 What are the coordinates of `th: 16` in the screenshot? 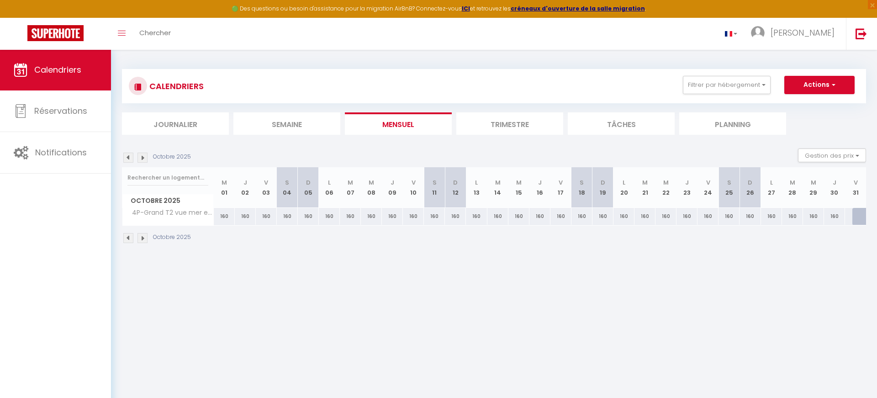 It's located at (540, 187).